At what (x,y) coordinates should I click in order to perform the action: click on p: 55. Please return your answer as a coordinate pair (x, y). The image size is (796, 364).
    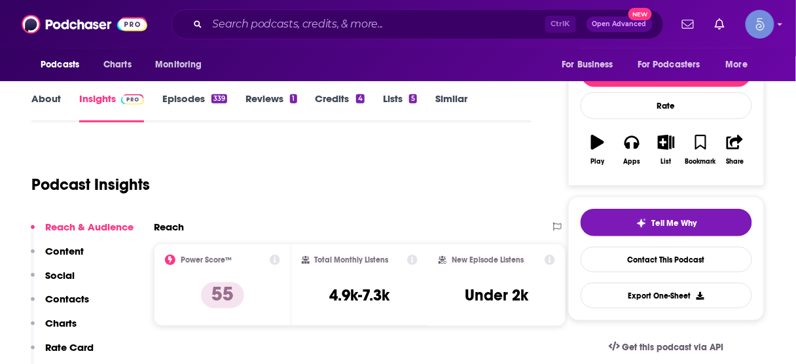
    Looking at the image, I should click on (222, 295).